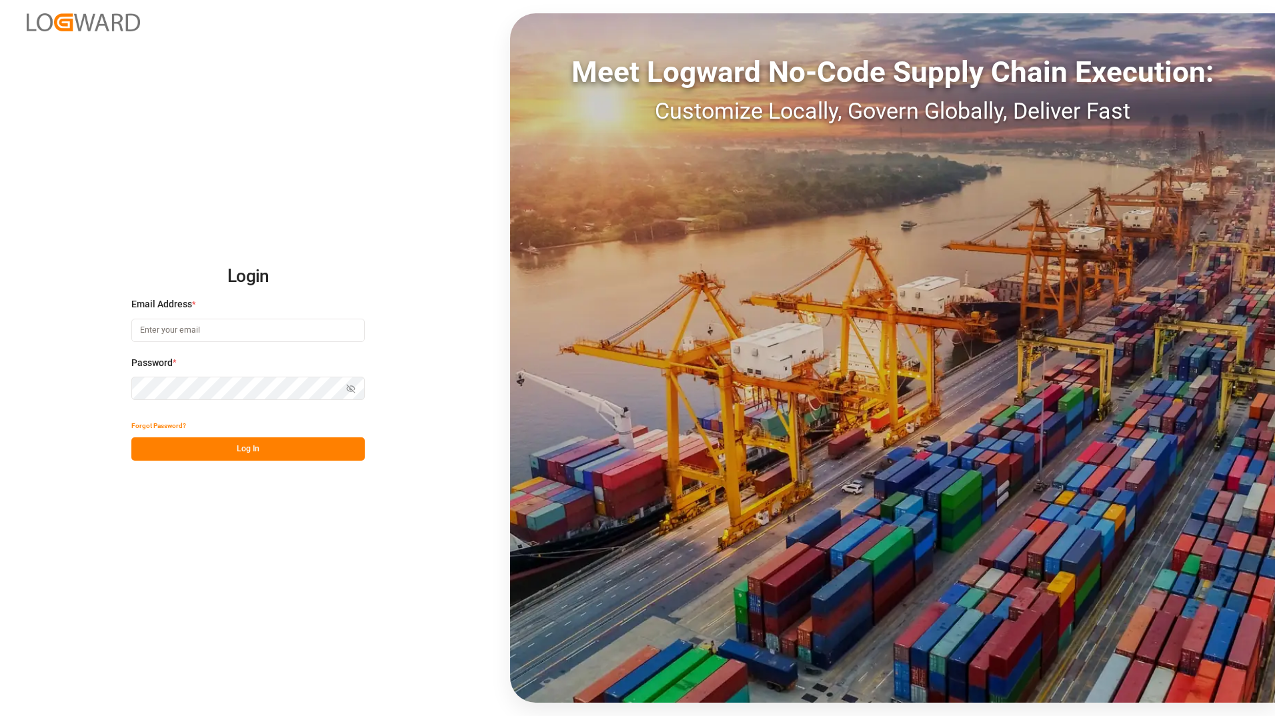 The width and height of the screenshot is (1275, 716). What do you see at coordinates (159, 425) in the screenshot?
I see `button: Forgot Password?` at bounding box center [159, 425].